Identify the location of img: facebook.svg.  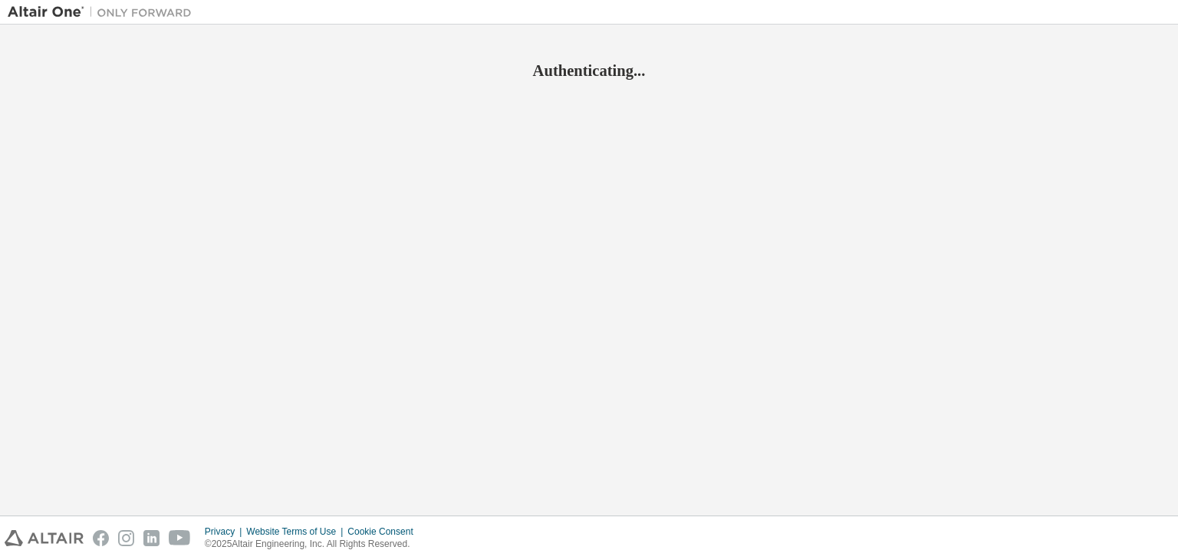
(100, 538).